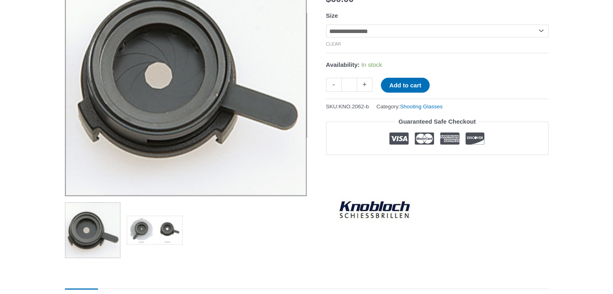 The width and height of the screenshot is (613, 294). Describe the element at coordinates (349, 85) in the screenshot. I see `input: Product quantity` at that location.